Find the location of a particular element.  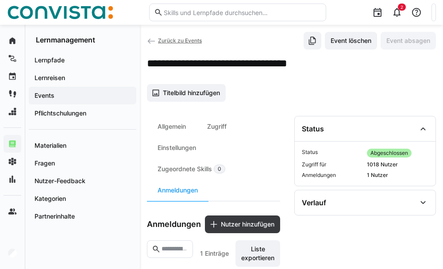

span: Event löschen is located at coordinates (351, 41).